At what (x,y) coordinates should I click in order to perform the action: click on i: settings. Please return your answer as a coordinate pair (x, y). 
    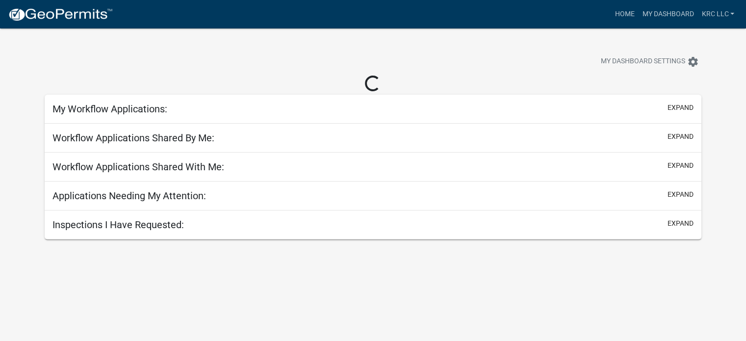
    Looking at the image, I should click on (693, 62).